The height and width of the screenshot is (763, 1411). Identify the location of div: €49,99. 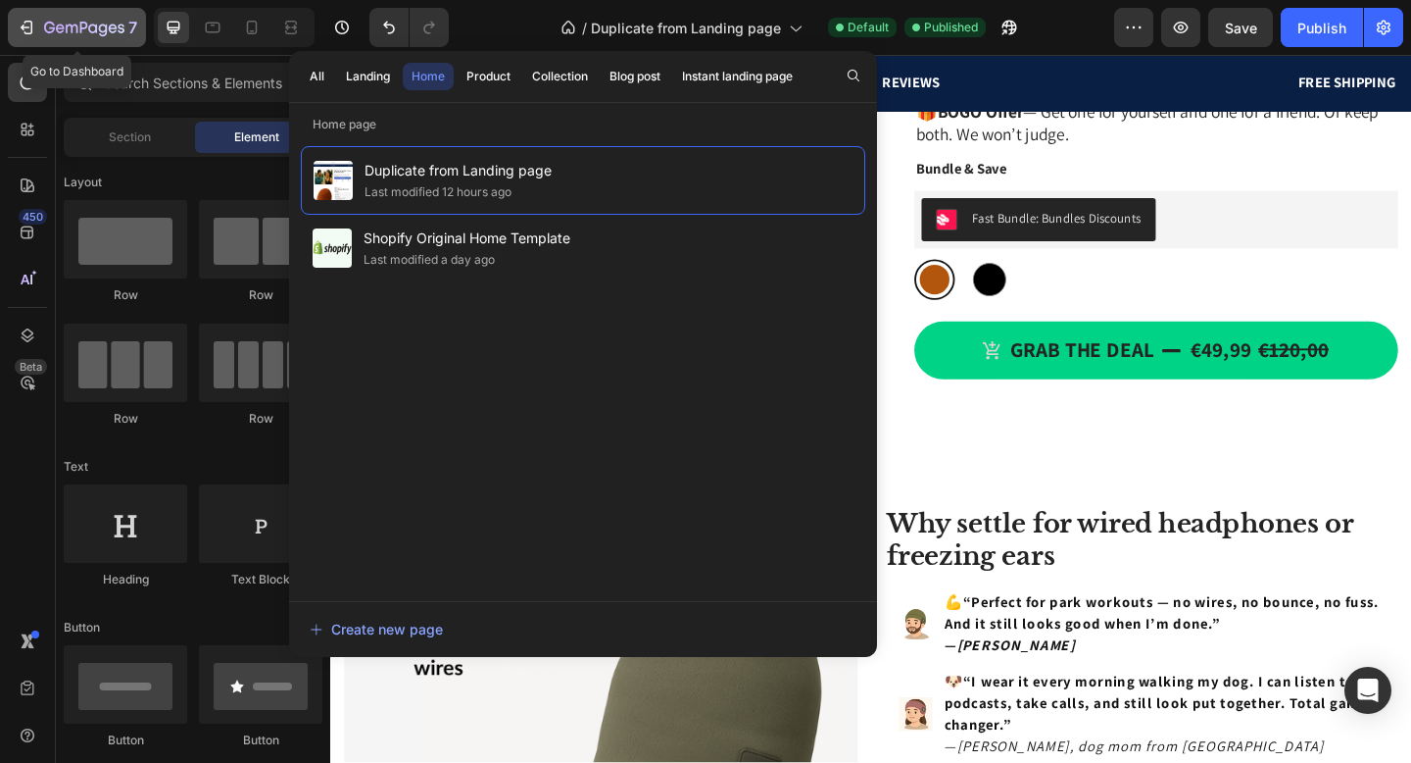
(968, 321).